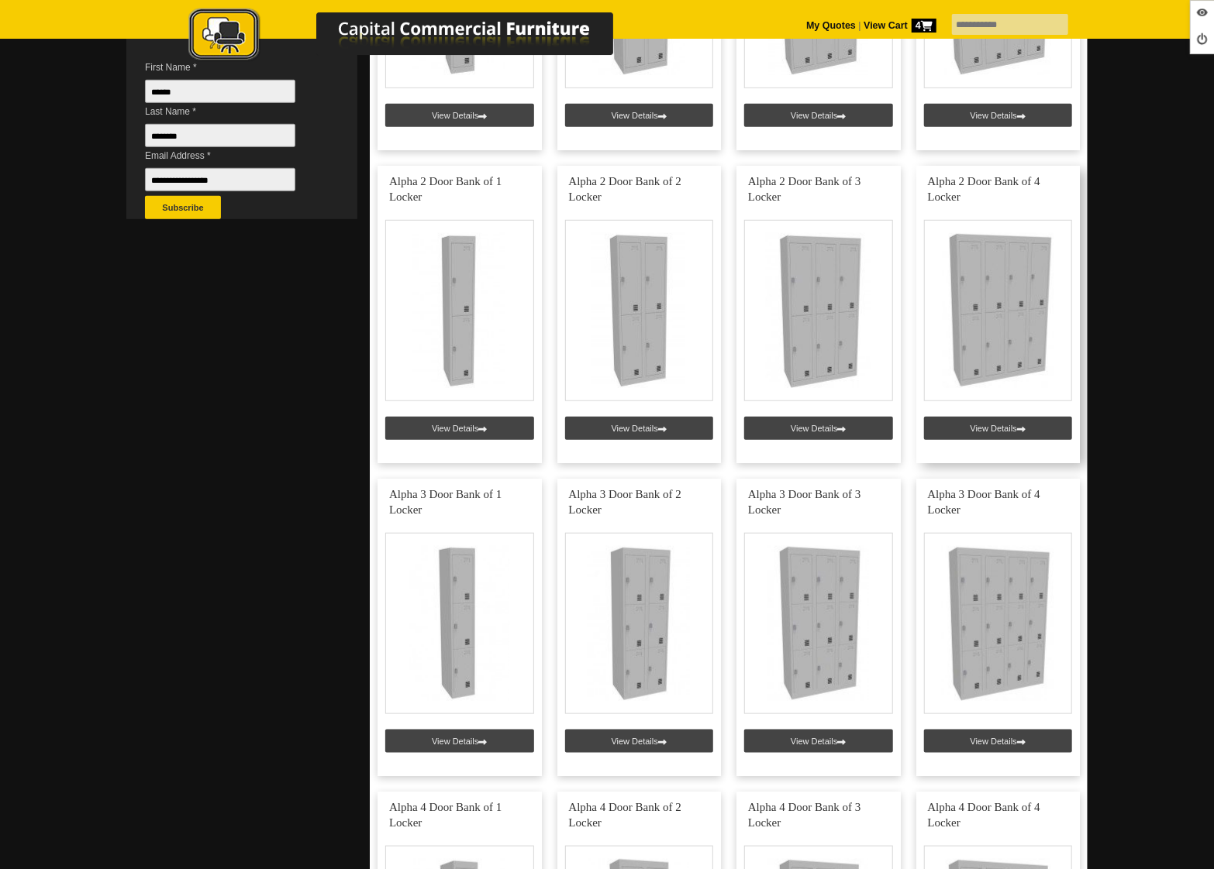  What do you see at coordinates (898, 26) in the screenshot?
I see `a: View Cart4` at bounding box center [898, 26].